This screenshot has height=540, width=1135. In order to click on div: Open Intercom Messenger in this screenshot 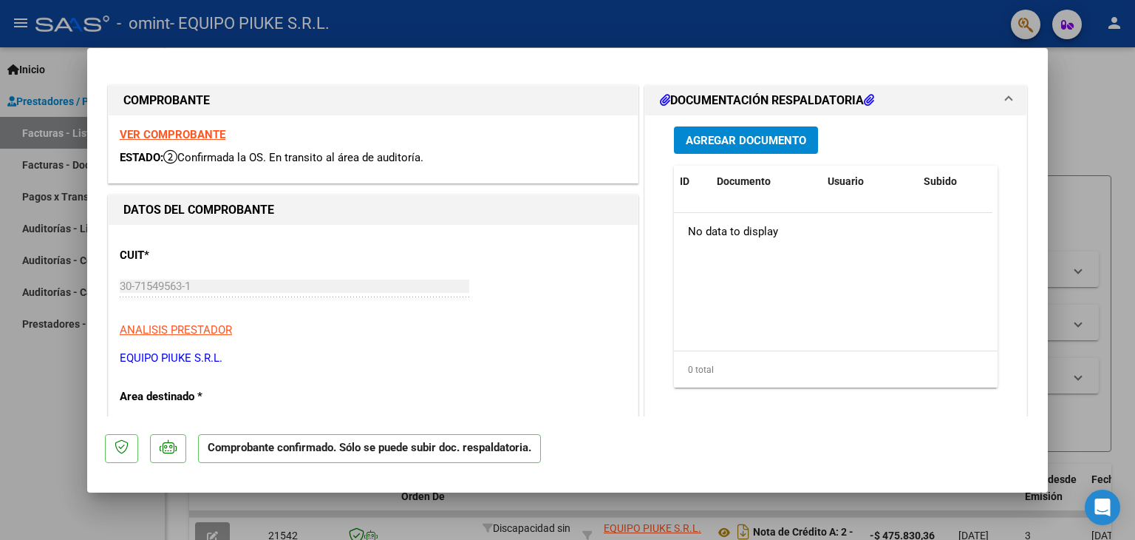, I will do `click(1103, 507)`.